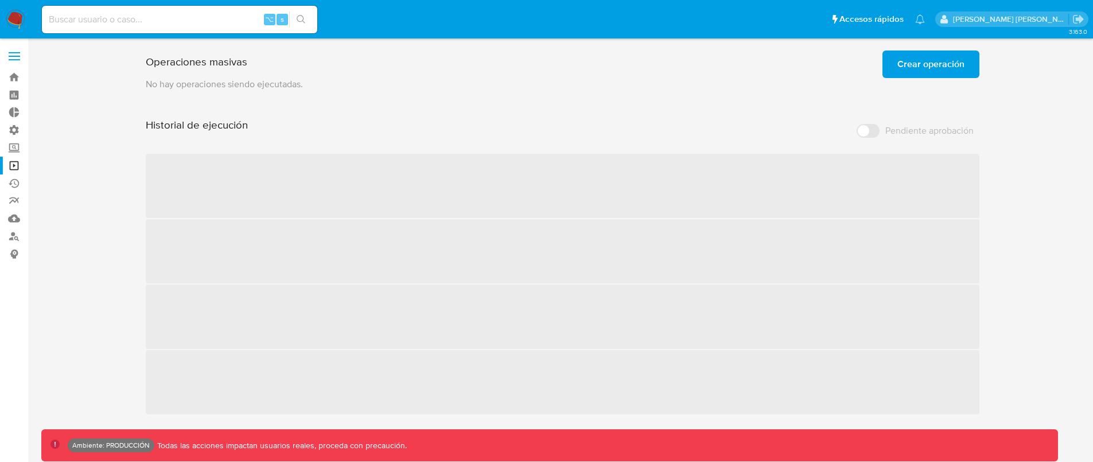  I want to click on p: omar.guzman@mercadolibre.com.co, so click(1011, 19).